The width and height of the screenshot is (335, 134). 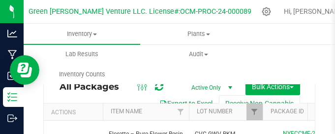 I want to click on span: All Packages, so click(x=94, y=87).